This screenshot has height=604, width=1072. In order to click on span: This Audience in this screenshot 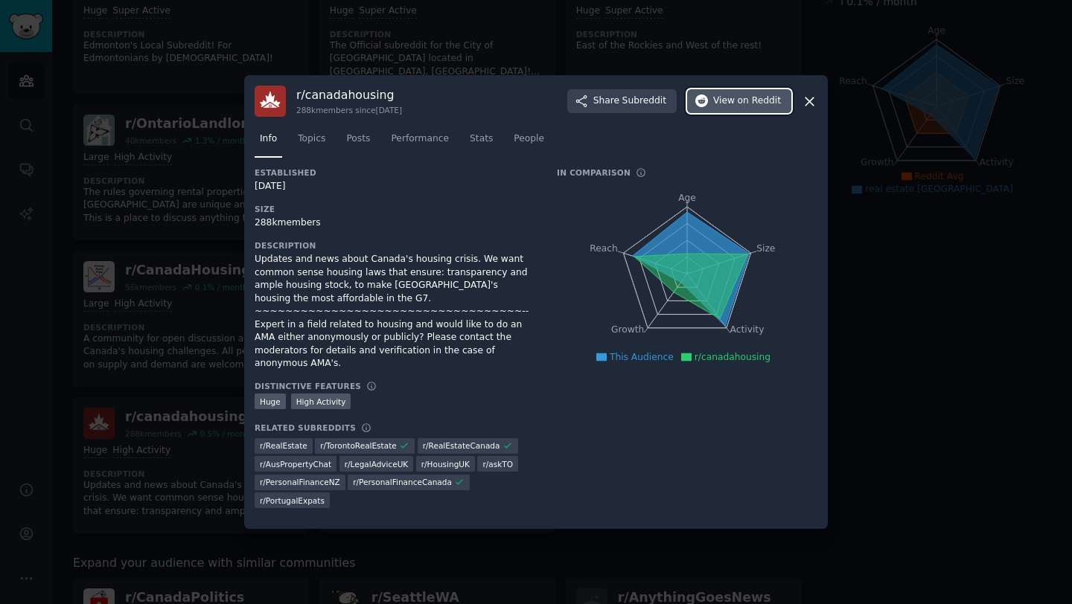, I will do `click(642, 357)`.